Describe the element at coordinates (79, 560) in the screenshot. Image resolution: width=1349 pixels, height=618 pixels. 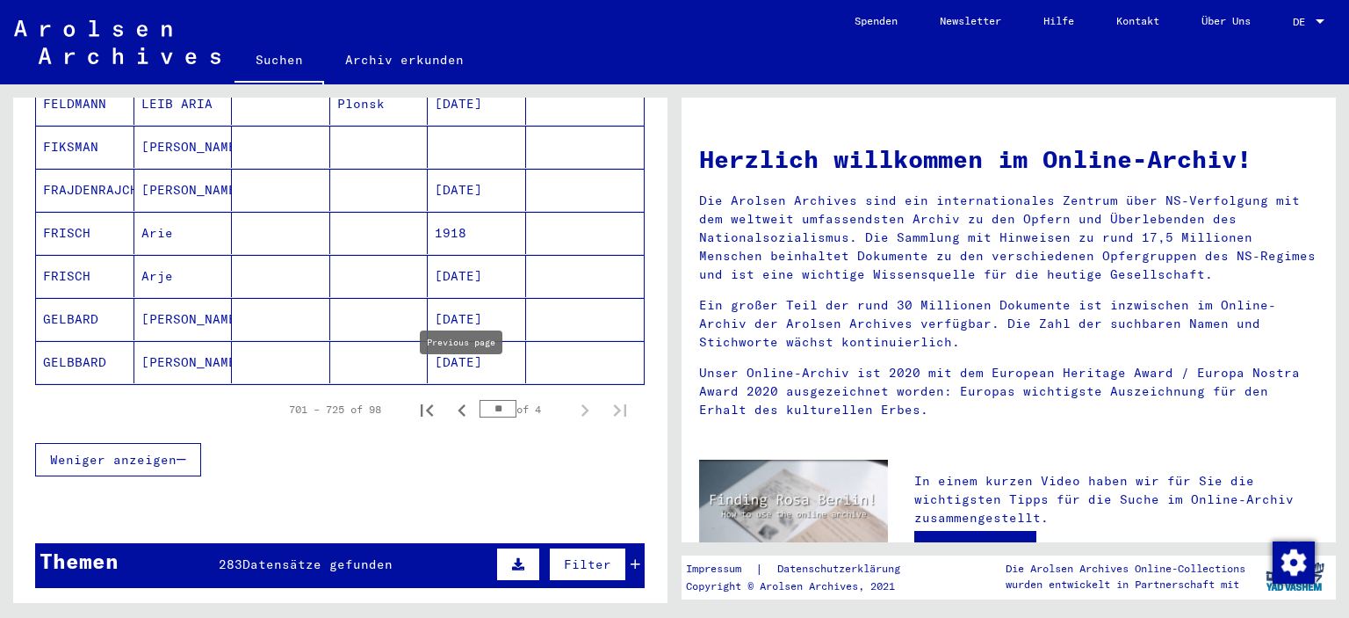
I see `div: Themen` at that location.